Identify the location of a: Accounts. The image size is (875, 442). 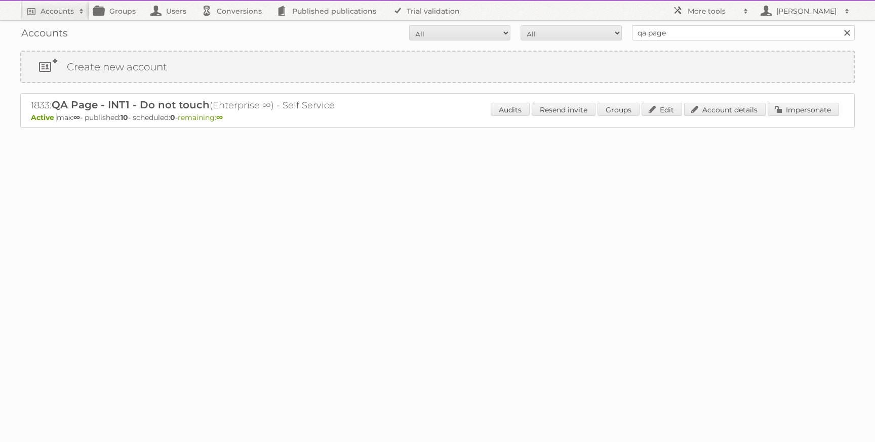
(55, 11).